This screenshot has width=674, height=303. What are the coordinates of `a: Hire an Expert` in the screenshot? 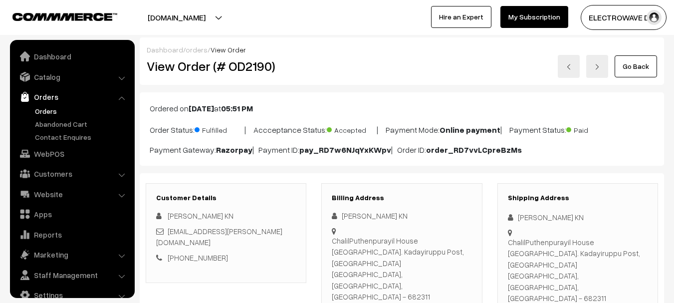 It's located at (461, 17).